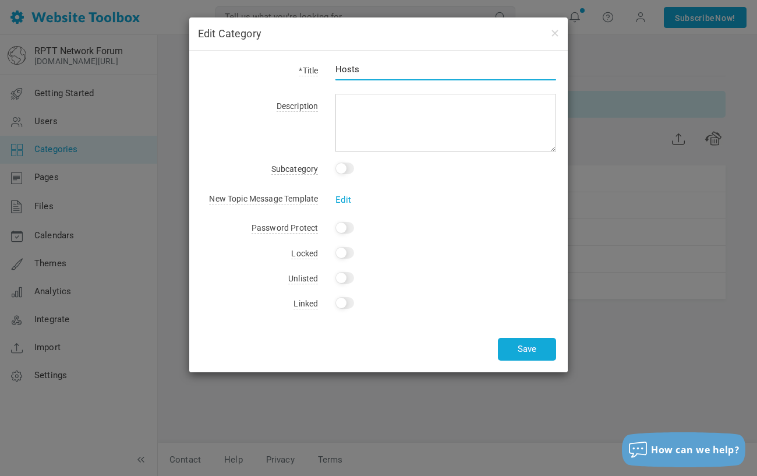 Image resolution: width=757 pixels, height=476 pixels. Describe the element at coordinates (306, 304) in the screenshot. I see `span: Linked` at that location.